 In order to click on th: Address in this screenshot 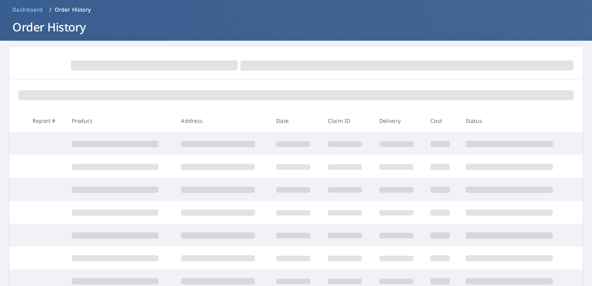, I will do `click(223, 121)`.